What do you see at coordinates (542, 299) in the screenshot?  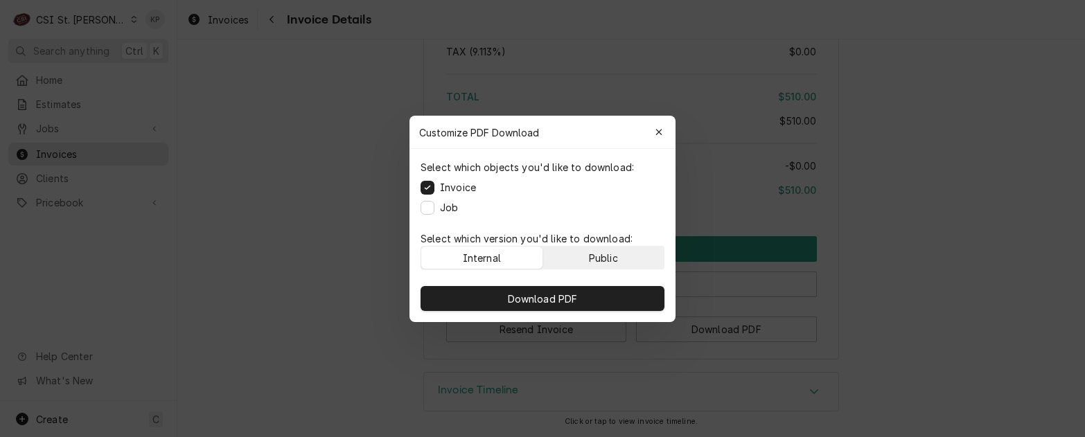 I see `button: Download PDF` at bounding box center [542, 299].